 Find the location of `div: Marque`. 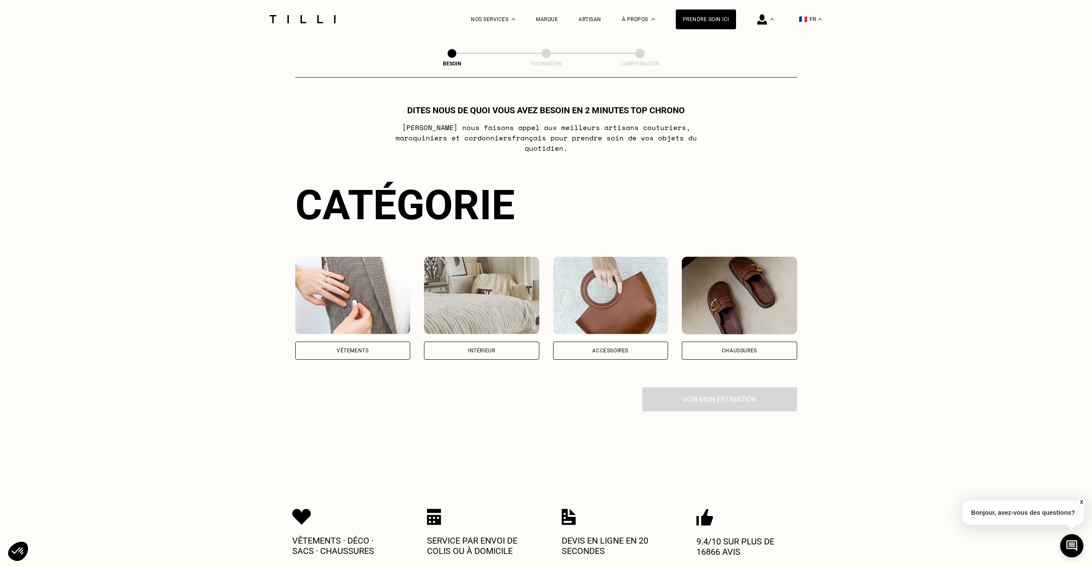

div: Marque is located at coordinates (547, 19).